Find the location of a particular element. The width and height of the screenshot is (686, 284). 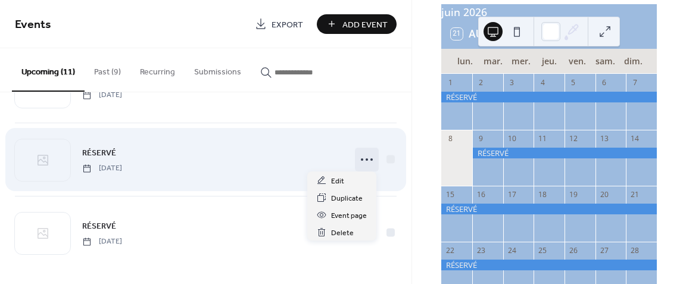

div: 1 is located at coordinates (450, 82).